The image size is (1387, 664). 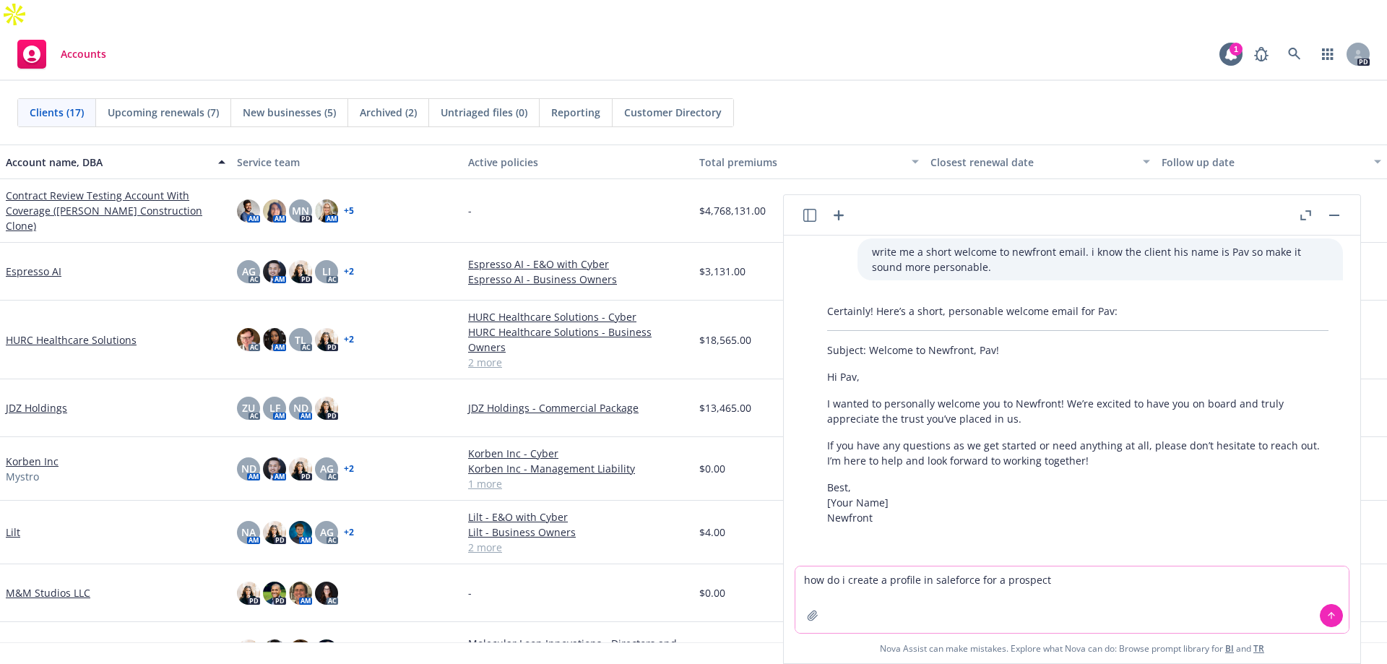 What do you see at coordinates (347, 162) in the screenshot?
I see `button: Service team` at bounding box center [347, 162].